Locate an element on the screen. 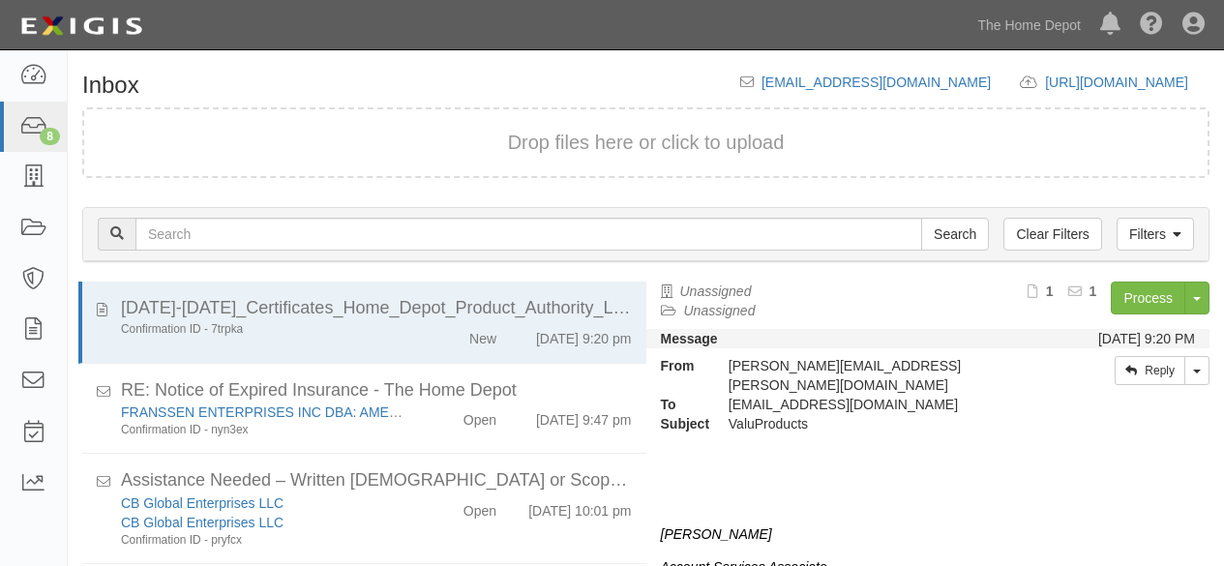 The width and height of the screenshot is (1224, 566). i: Help Center - Complianz is located at coordinates (1152, 25).